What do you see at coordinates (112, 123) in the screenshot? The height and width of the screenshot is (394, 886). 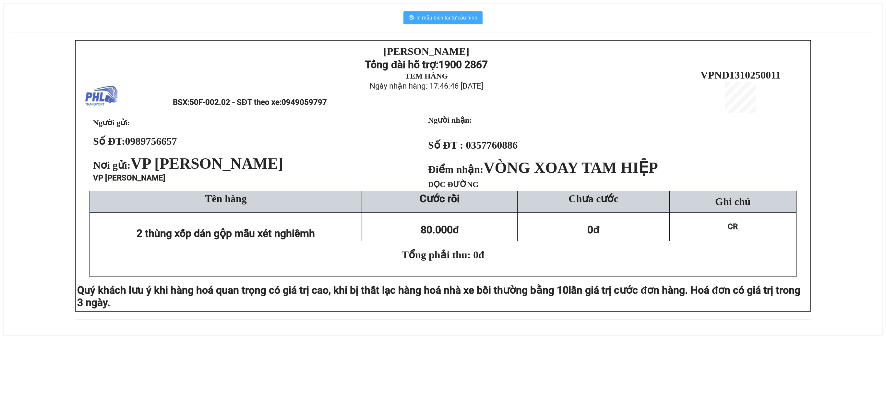 I see `span: Người gửi:` at bounding box center [112, 123].